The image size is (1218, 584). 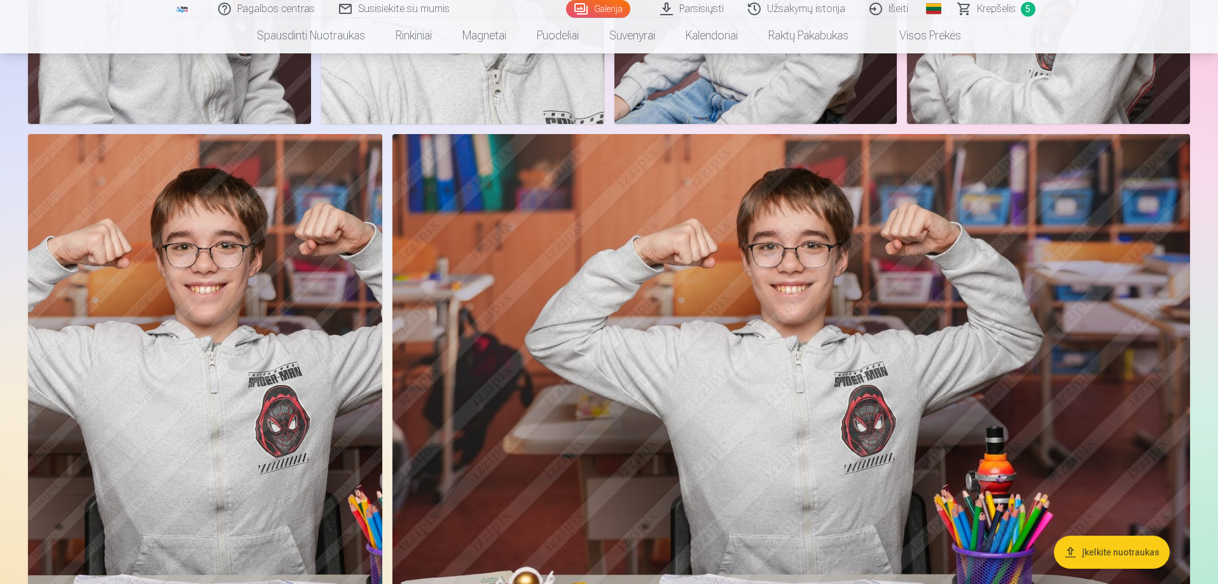 I want to click on a: Kalendoriai, so click(x=712, y=36).